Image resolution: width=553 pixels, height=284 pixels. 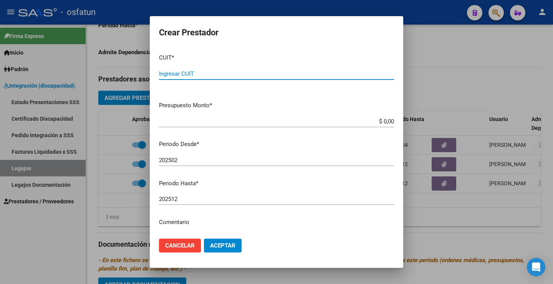 What do you see at coordinates (276, 33) in the screenshot?
I see `h2: Crear Prestador` at bounding box center [276, 33].